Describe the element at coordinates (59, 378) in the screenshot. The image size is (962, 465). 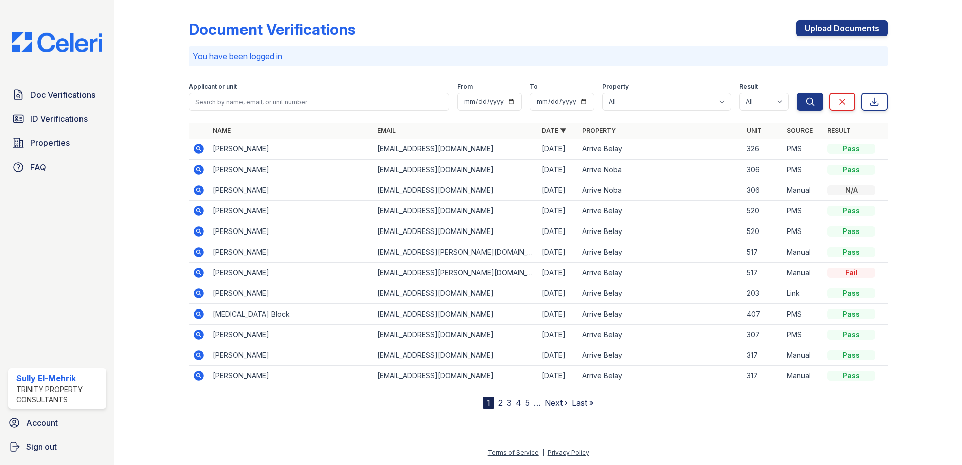
I see `div: Sully El-Mehrik` at that location.